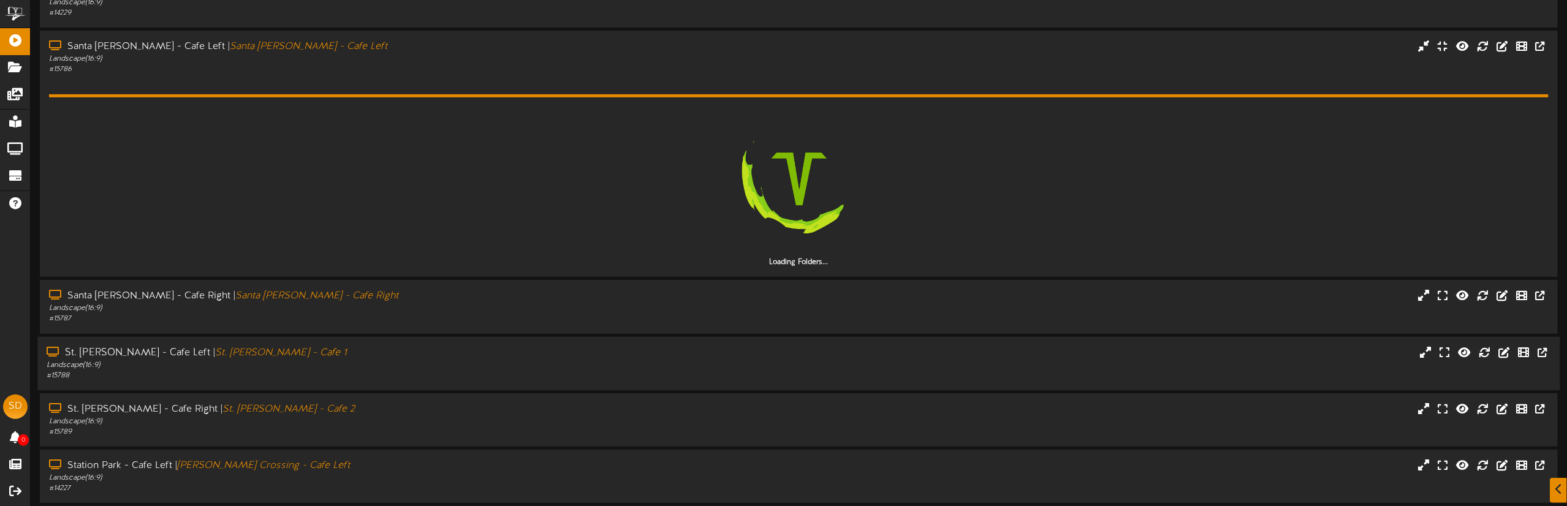 Image resolution: width=1567 pixels, height=506 pixels. Describe the element at coordinates (15, 407) in the screenshot. I see `div: SD` at that location.